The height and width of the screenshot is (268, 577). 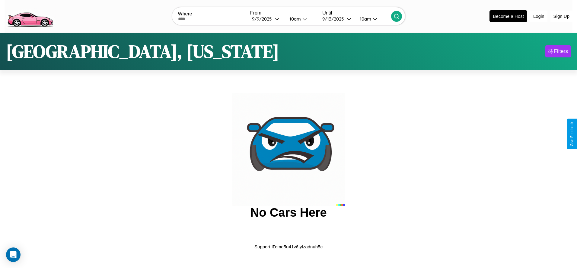 What do you see at coordinates (289, 246) in the screenshot?
I see `p: Support ID: me5u41v6tylzadnuh5c` at bounding box center [289, 246].